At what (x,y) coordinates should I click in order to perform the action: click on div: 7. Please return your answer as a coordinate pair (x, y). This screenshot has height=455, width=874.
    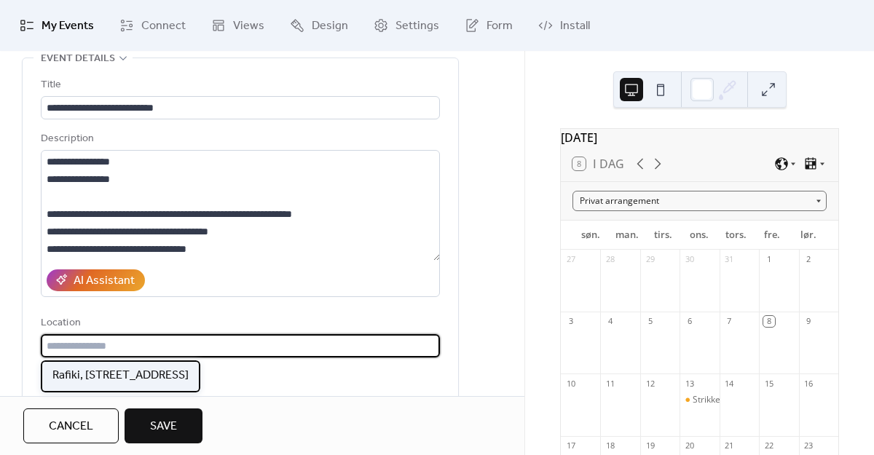
    Looking at the image, I should click on (729, 321).